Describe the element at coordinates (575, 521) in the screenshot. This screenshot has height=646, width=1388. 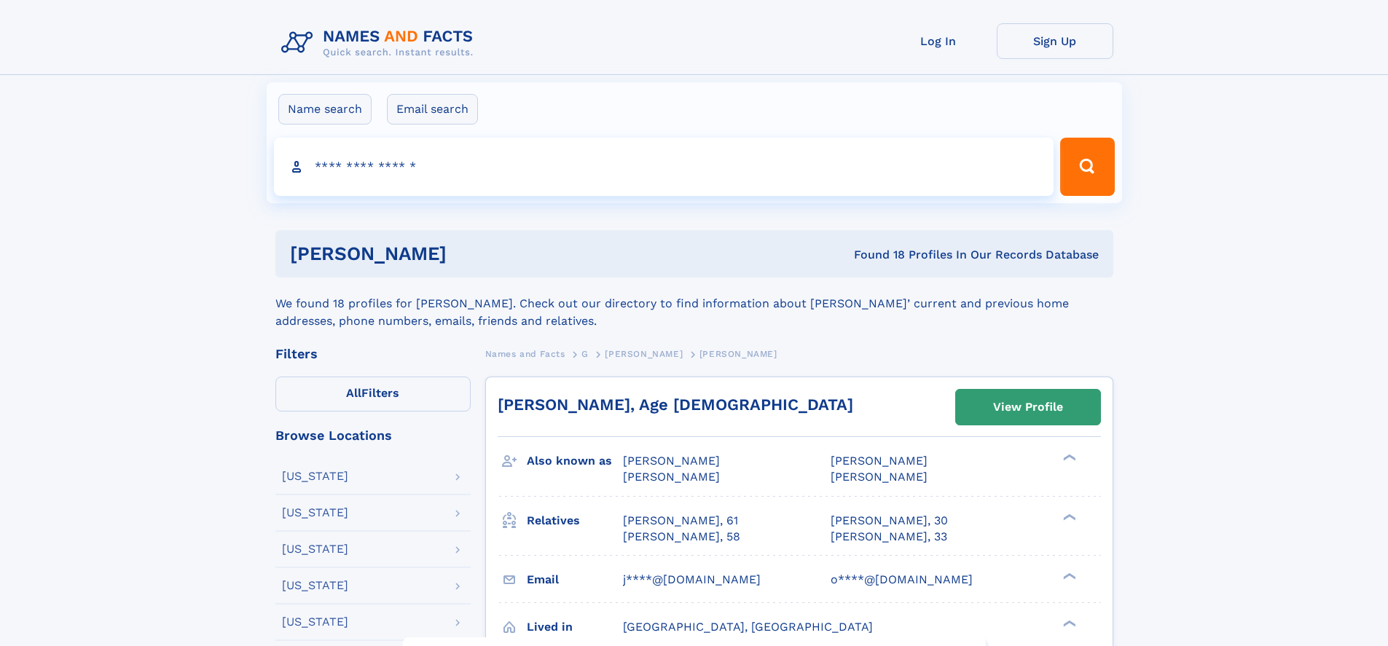
I see `h3: Relatives` at that location.